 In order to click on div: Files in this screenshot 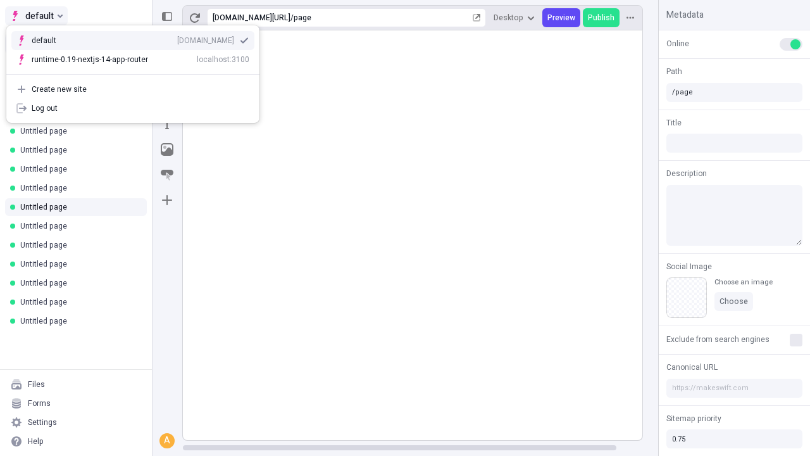, I will do `click(36, 384)`.